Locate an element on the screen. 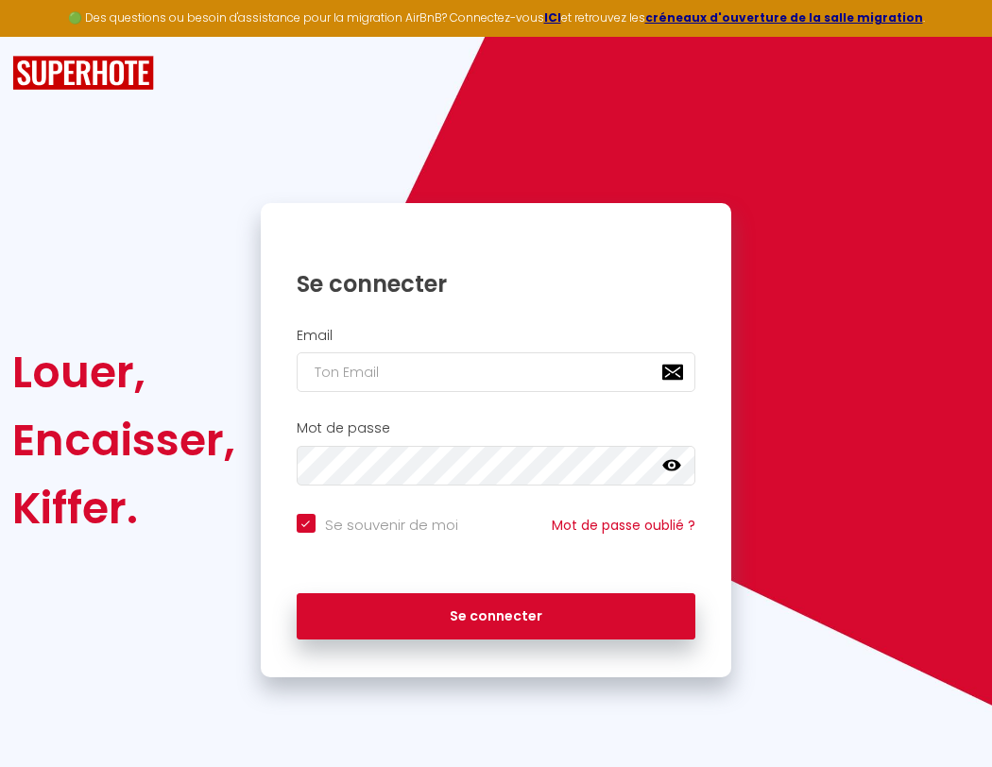  h2: Email is located at coordinates (496, 336).